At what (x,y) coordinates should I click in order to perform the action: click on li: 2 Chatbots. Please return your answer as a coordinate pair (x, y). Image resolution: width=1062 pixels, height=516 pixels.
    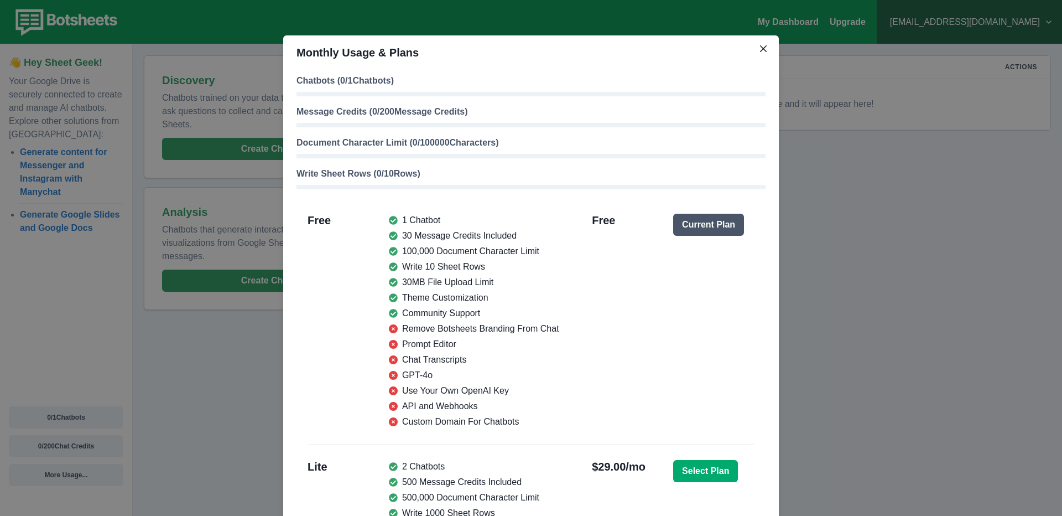
    Looking at the image, I should click on (474, 466).